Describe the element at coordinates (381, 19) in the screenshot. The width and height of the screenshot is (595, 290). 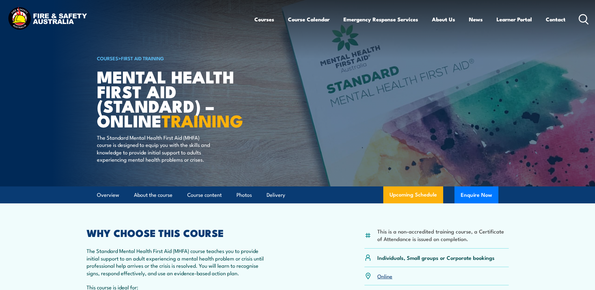
I see `a: Emergency Response Services` at that location.